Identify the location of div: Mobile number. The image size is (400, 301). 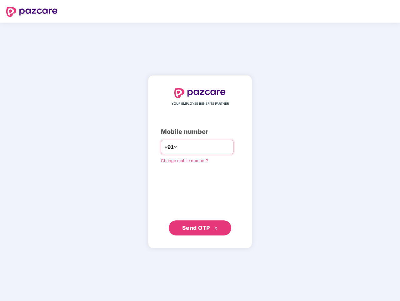
(200, 132).